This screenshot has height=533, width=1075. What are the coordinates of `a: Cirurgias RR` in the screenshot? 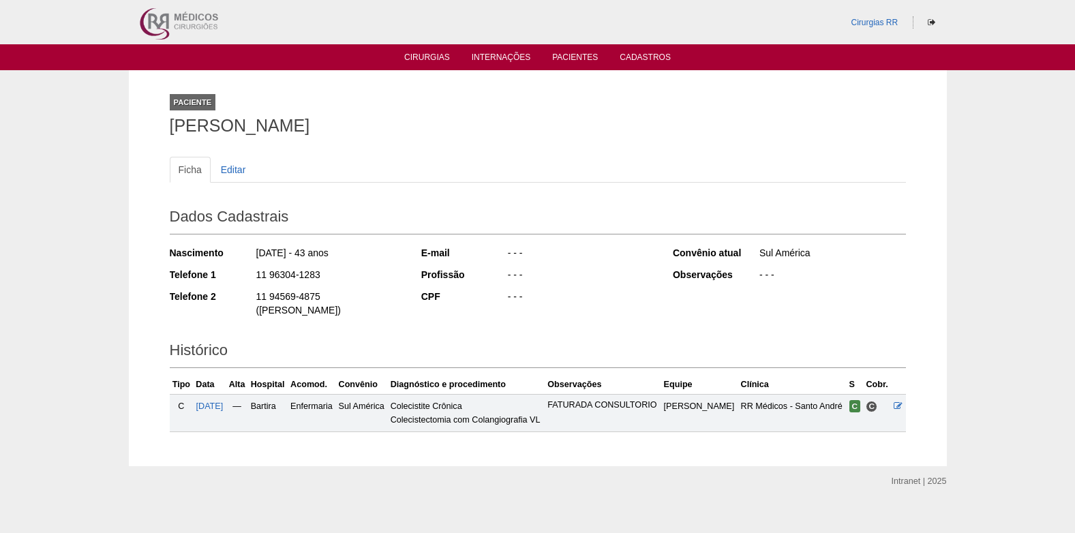 It's located at (874, 23).